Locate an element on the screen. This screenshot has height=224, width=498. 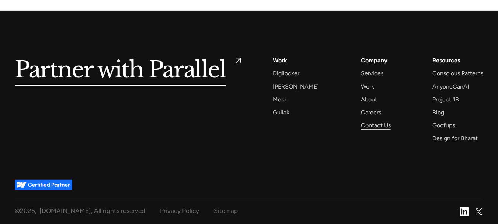
a: Project 1B is located at coordinates (446, 99).